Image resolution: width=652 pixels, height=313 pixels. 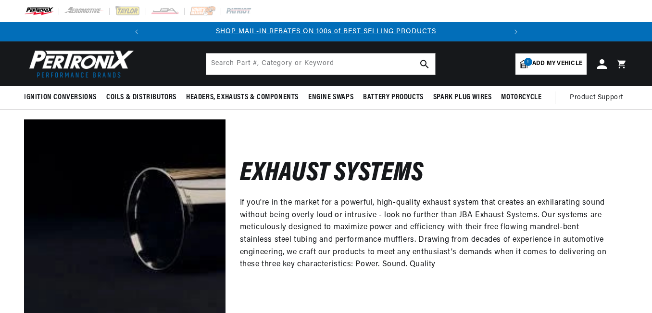 I want to click on span: Coils & Distributors, so click(x=141, y=97).